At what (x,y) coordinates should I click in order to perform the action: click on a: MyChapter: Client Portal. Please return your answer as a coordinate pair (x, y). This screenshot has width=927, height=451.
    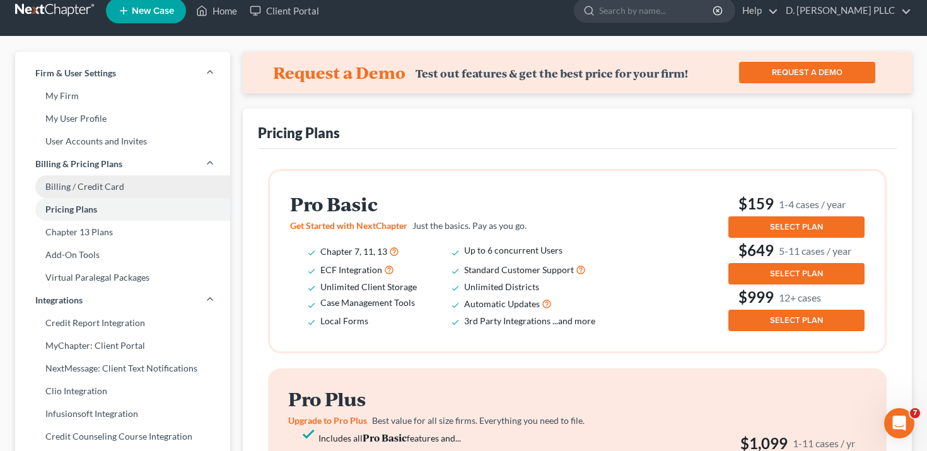
    Looking at the image, I should click on (122, 346).